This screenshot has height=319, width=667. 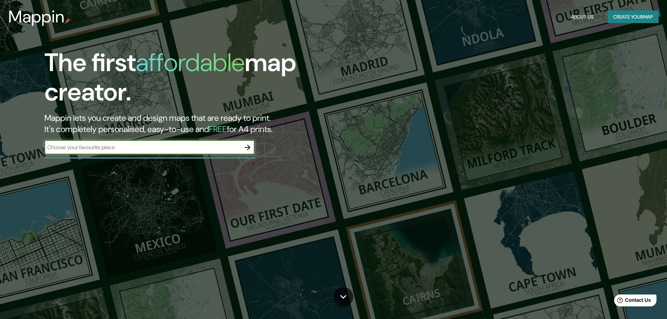 I want to click on img: mappin-pin, so click(x=68, y=21).